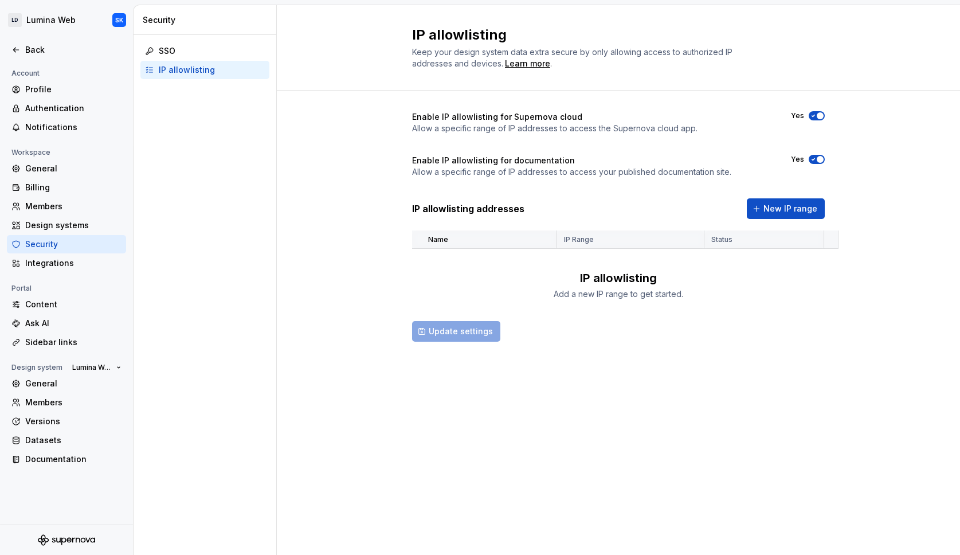  I want to click on div: Notifications, so click(73, 127).